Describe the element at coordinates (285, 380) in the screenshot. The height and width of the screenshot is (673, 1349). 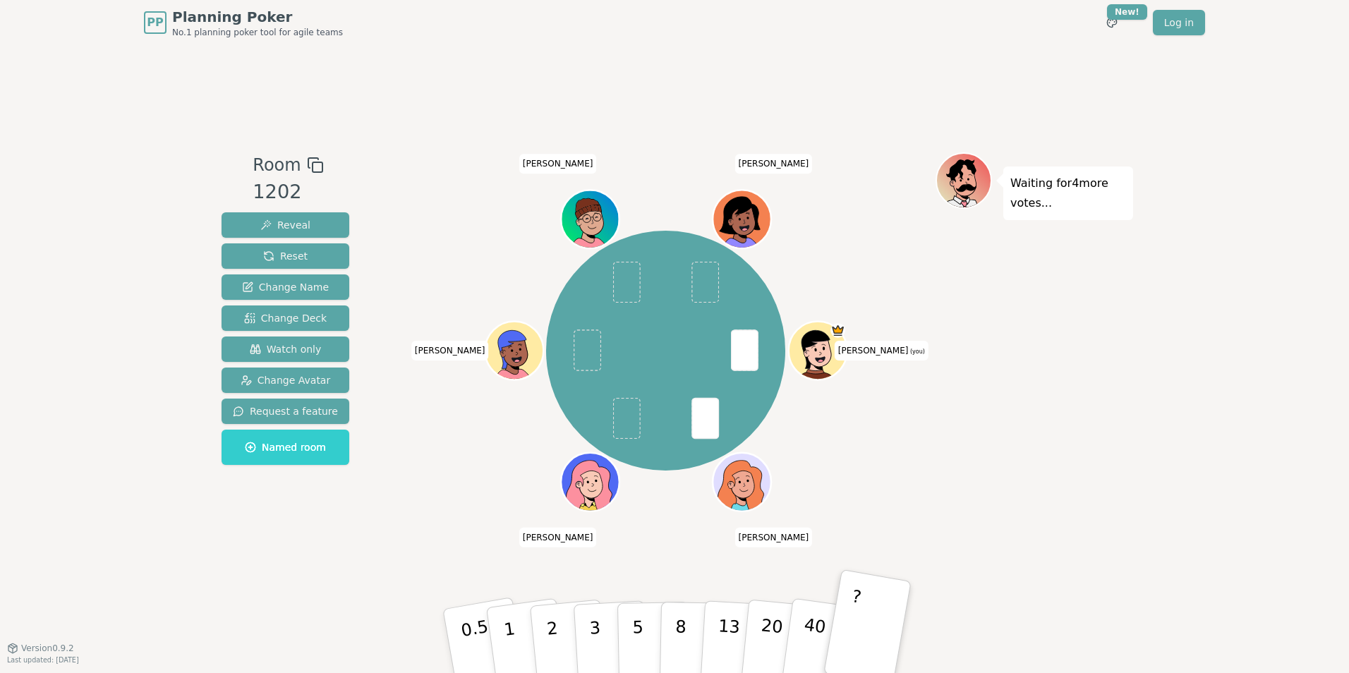
I see `button: Change Avatar` at that location.